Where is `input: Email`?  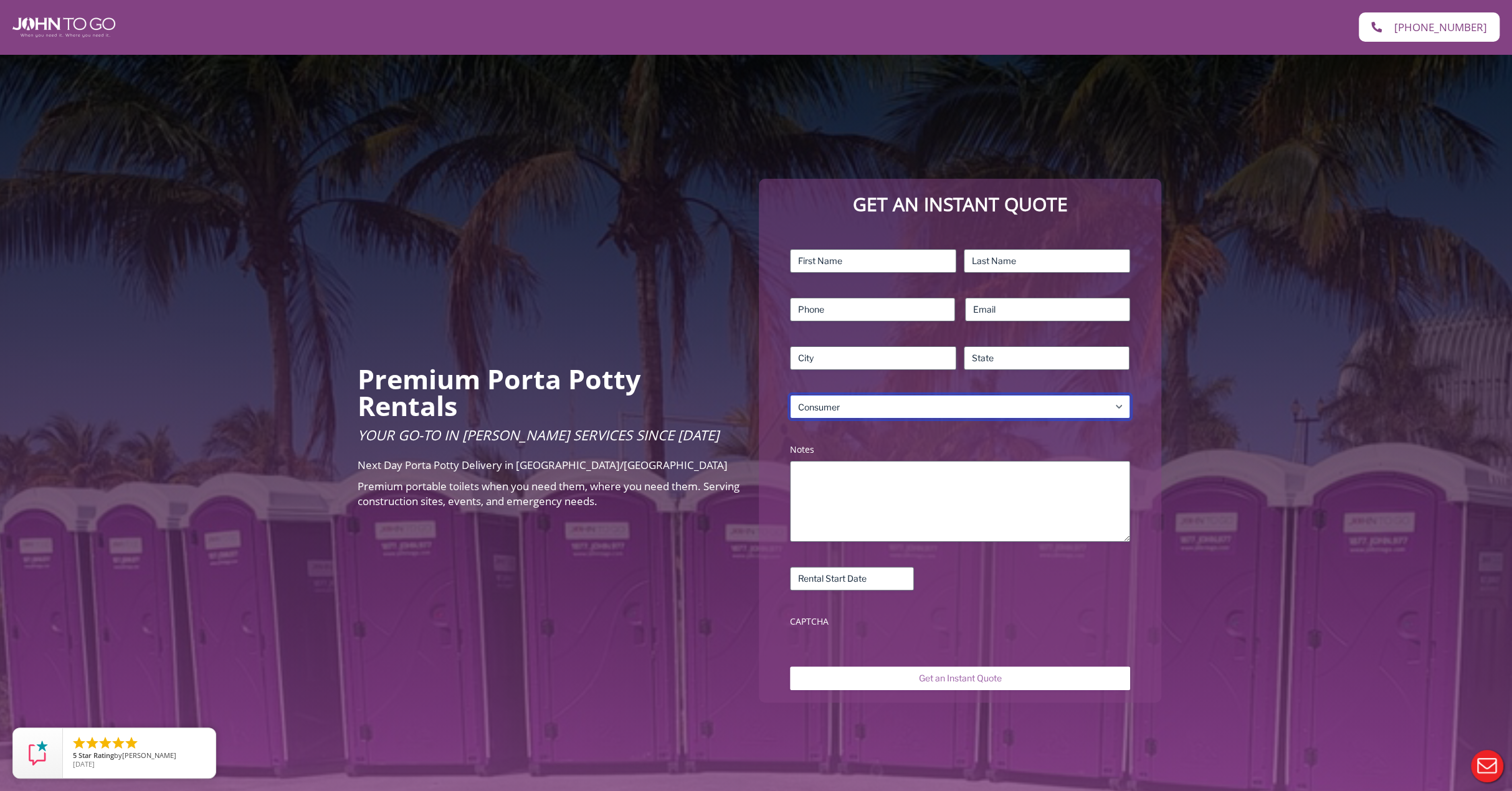
input: Email is located at coordinates (1047, 310).